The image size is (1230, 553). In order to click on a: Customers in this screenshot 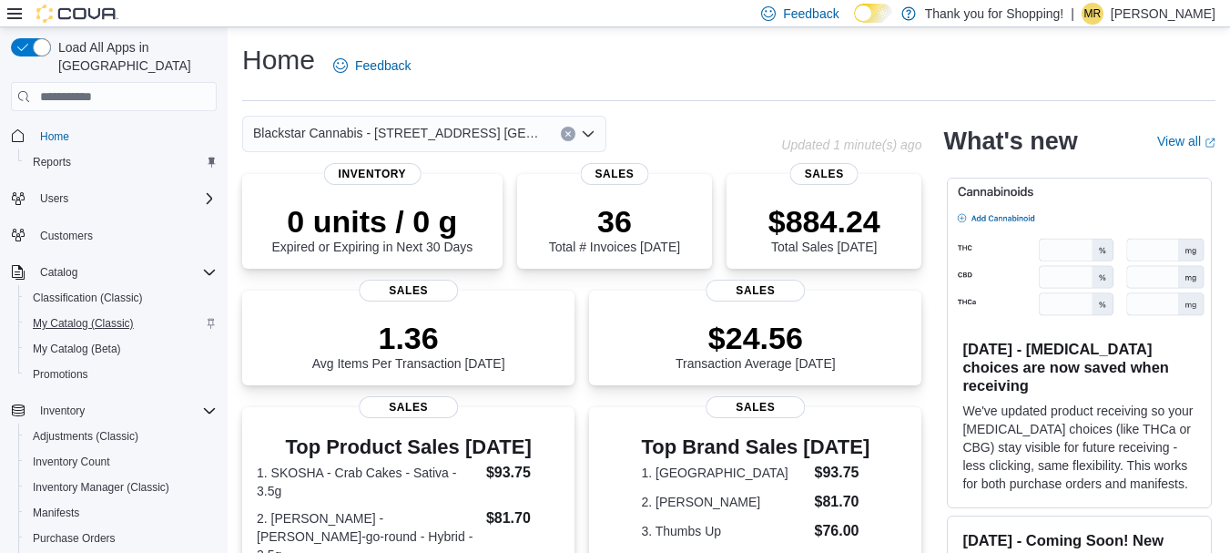, I will do `click(66, 236)`.